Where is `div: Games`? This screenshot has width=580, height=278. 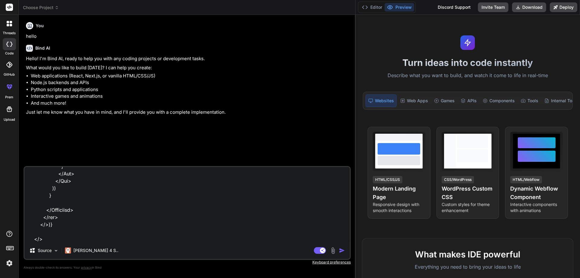 div: Games is located at coordinates (444, 101).